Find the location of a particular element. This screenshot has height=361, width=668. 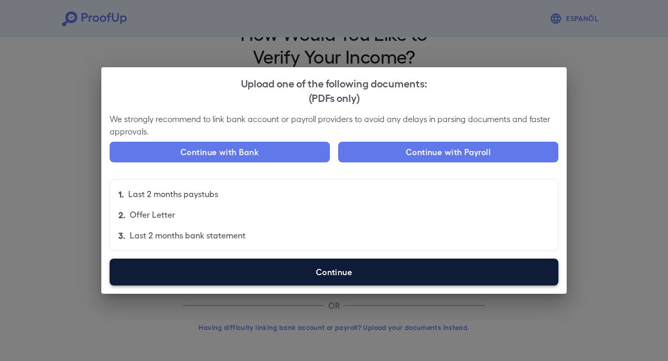

label: Continue is located at coordinates (334, 272).